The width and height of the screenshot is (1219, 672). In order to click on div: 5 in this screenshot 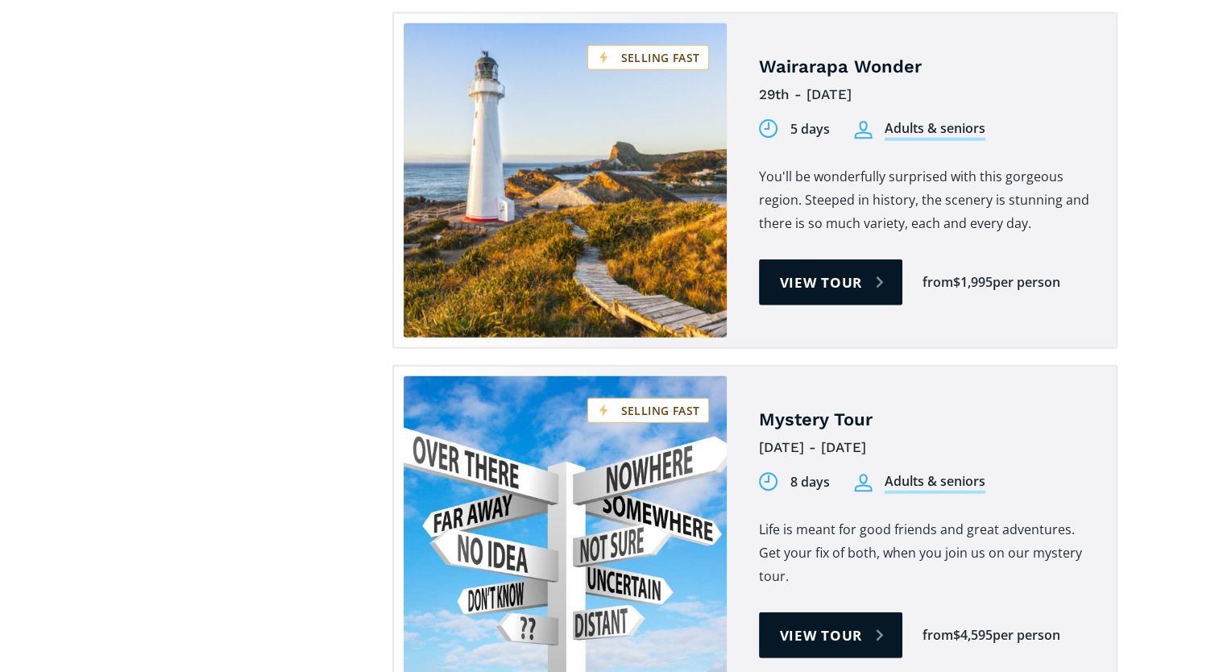, I will do `click(794, 129)`.